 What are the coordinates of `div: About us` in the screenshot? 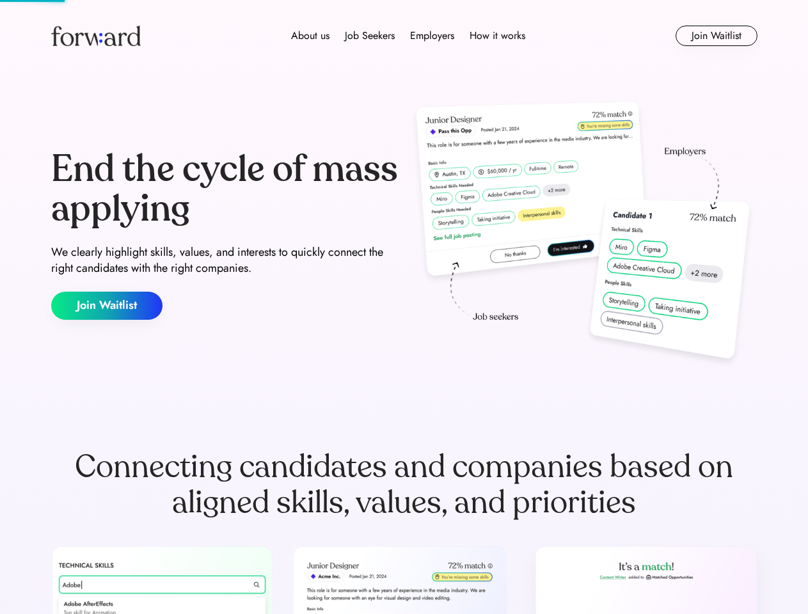 It's located at (310, 36).